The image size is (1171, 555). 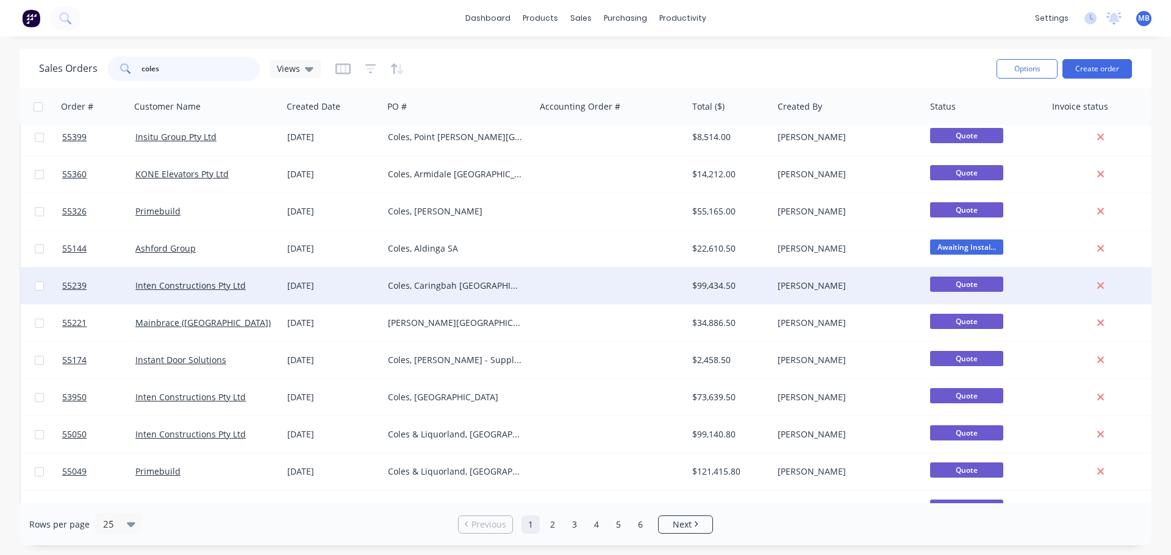 I want to click on div: Accounting Order #, so click(x=580, y=107).